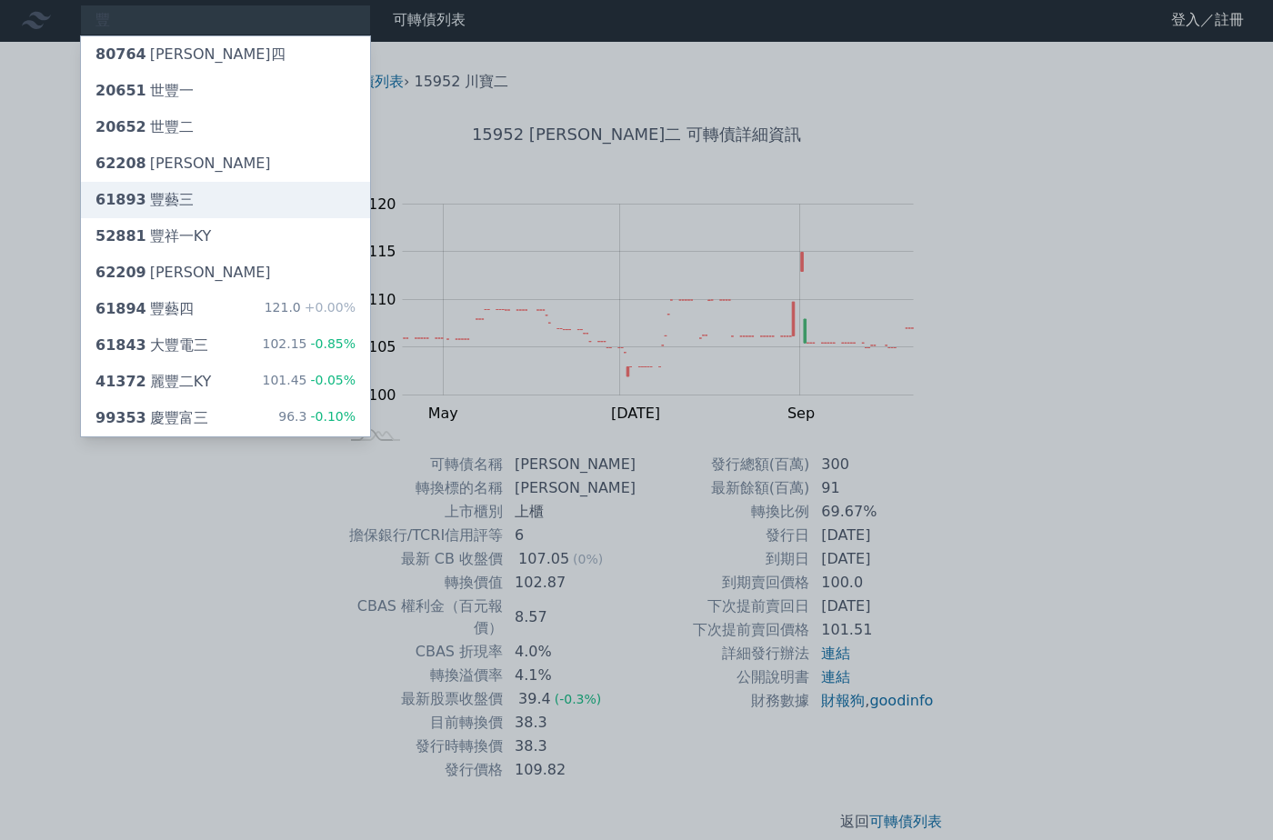 The width and height of the screenshot is (1273, 840). What do you see at coordinates (225, 236) in the screenshot?
I see `a: 52881豐祥一KY` at bounding box center [225, 236].